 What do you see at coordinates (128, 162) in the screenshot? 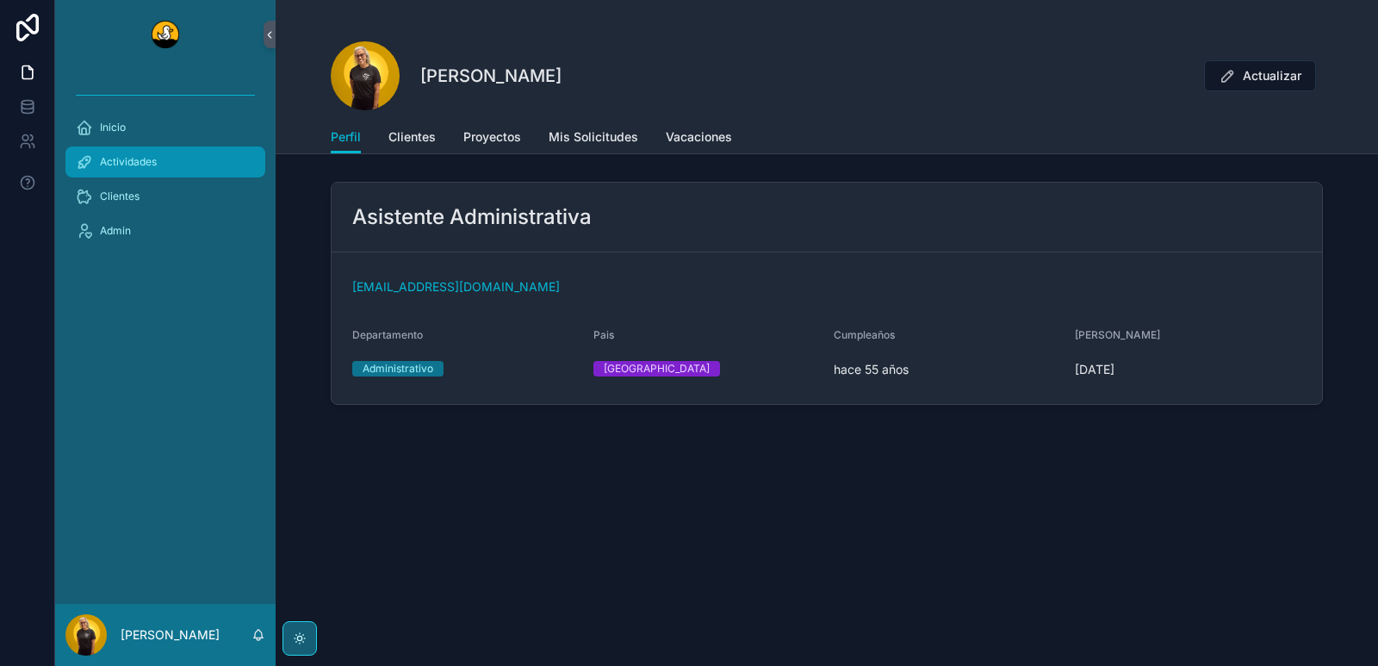
I see `span: Actividades` at bounding box center [128, 162].